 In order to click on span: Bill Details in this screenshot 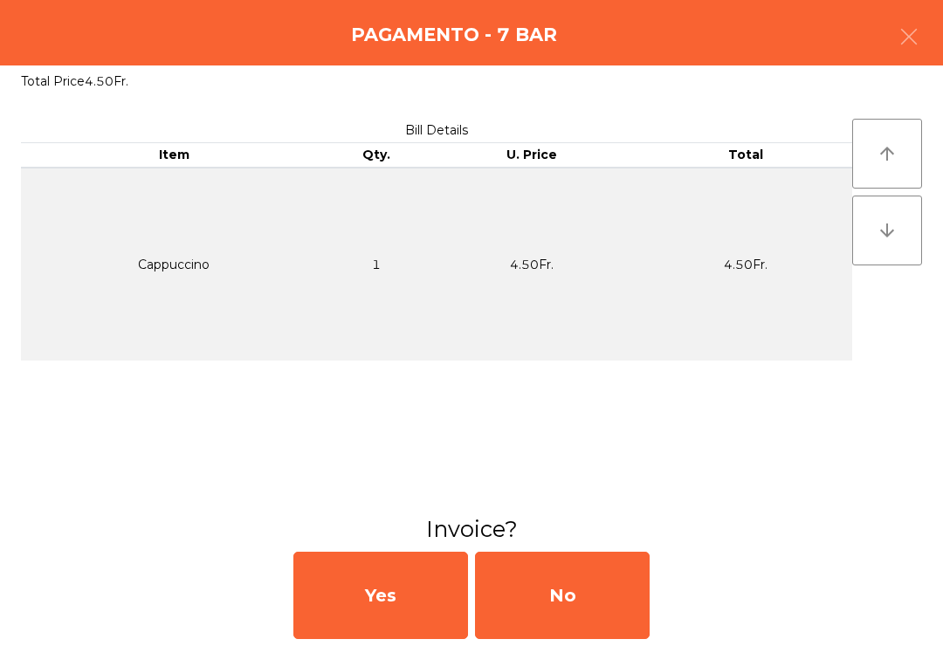, I will do `click(436, 130)`.